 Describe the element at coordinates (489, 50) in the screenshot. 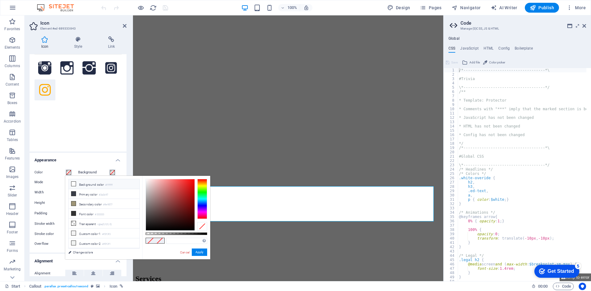

I see `h4: HTML` at that location.